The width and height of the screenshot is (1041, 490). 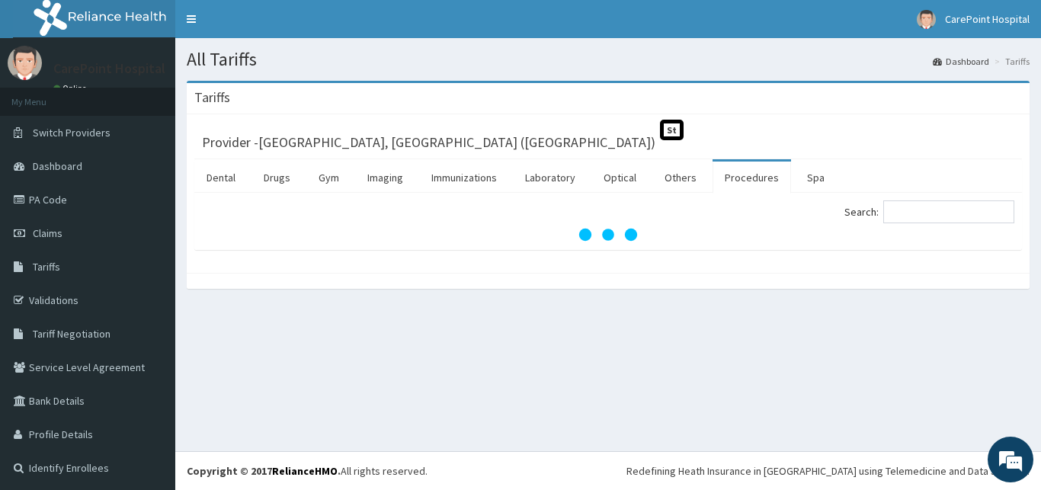 What do you see at coordinates (608, 59) in the screenshot?
I see `h1: All Tariffs` at bounding box center [608, 59].